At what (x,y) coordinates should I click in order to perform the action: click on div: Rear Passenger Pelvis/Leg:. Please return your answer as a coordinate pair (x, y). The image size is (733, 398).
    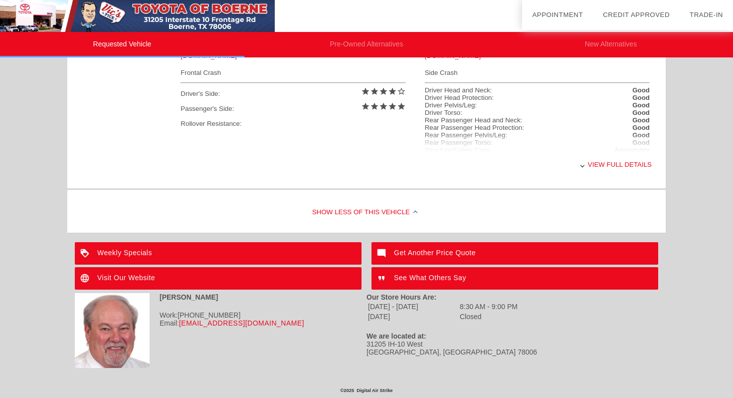
    Looking at the image, I should click on (466, 135).